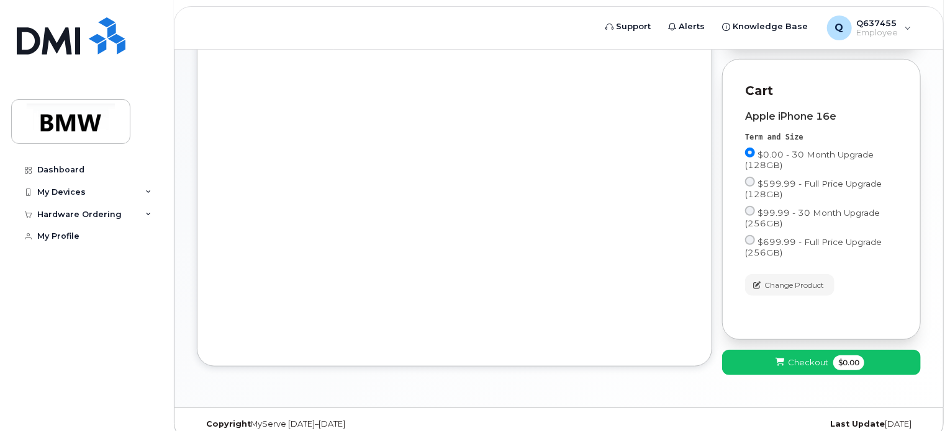 The width and height of the screenshot is (950, 431). I want to click on span: $0.00, so click(849, 363).